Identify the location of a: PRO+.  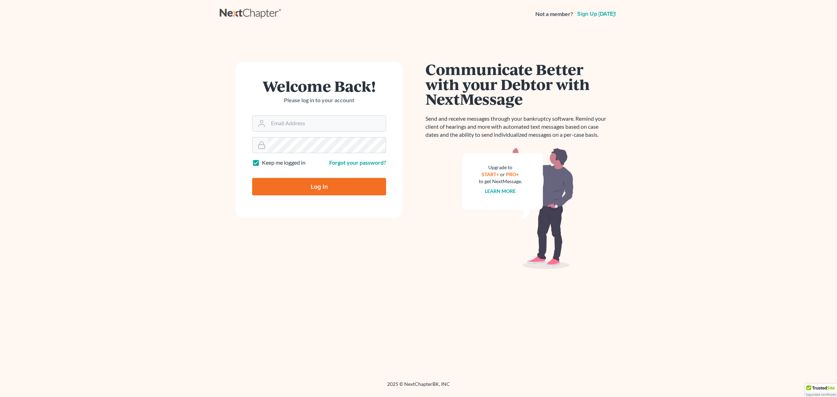
(513, 174).